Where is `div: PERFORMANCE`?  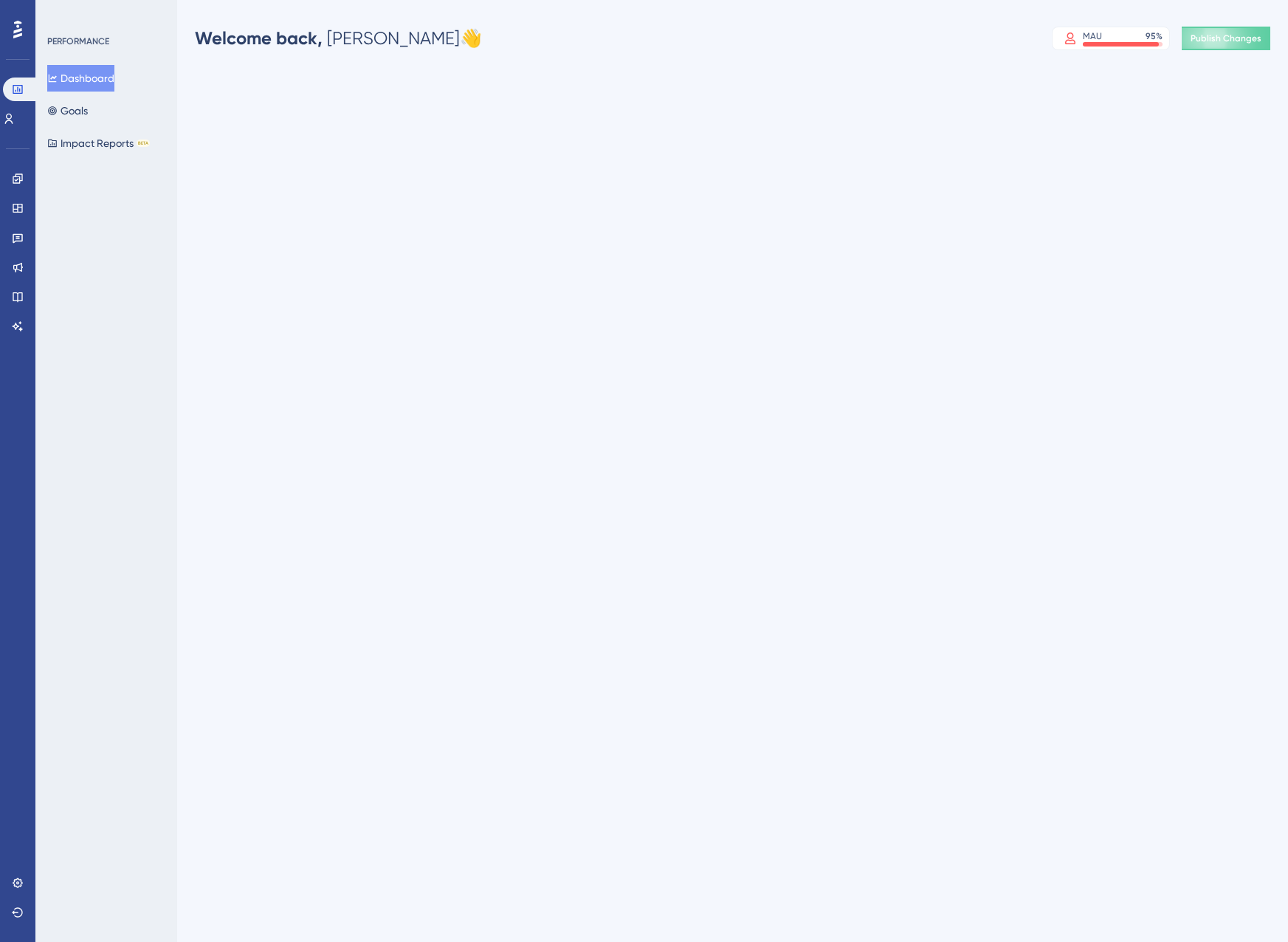 div: PERFORMANCE is located at coordinates (78, 41).